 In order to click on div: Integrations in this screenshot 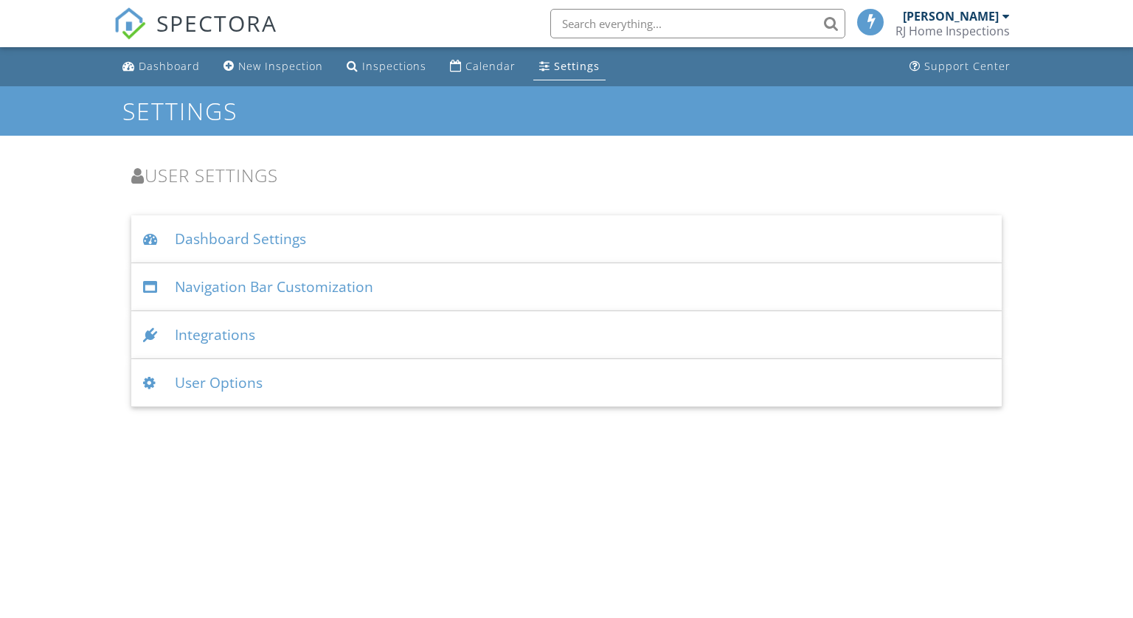, I will do `click(566, 335)`.